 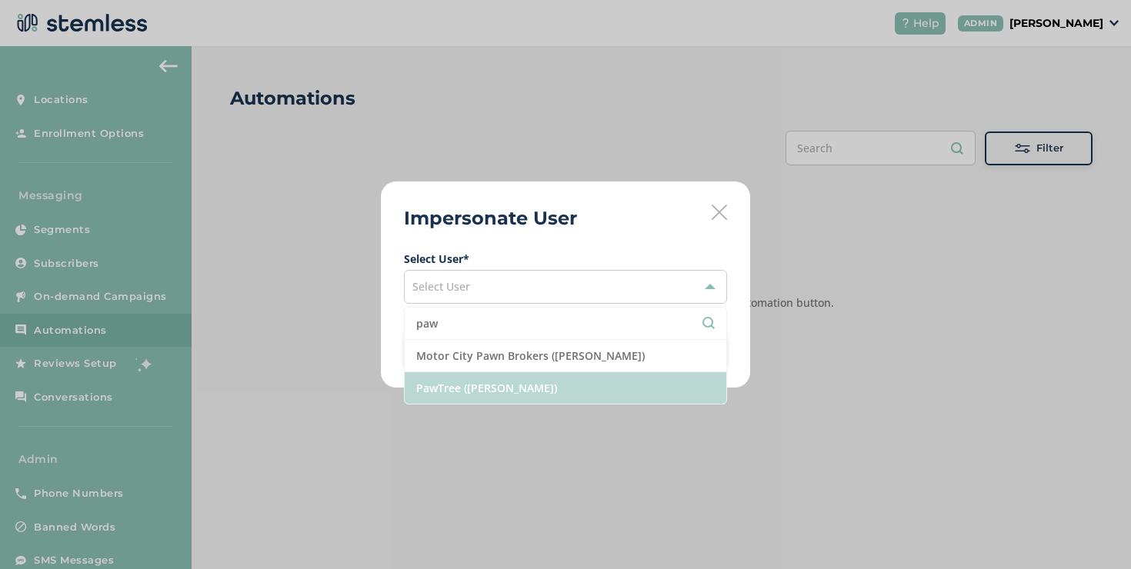 I want to click on h2: Impersonate User, so click(x=490, y=218).